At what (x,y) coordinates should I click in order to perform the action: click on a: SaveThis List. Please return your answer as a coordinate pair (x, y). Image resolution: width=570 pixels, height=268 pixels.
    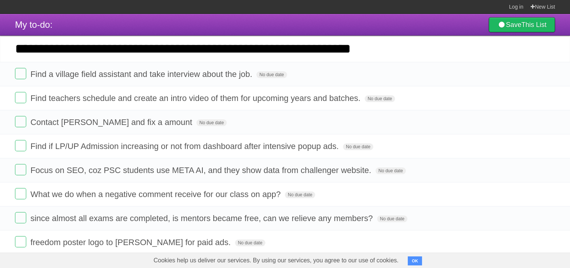
    Looking at the image, I should click on (522, 25).